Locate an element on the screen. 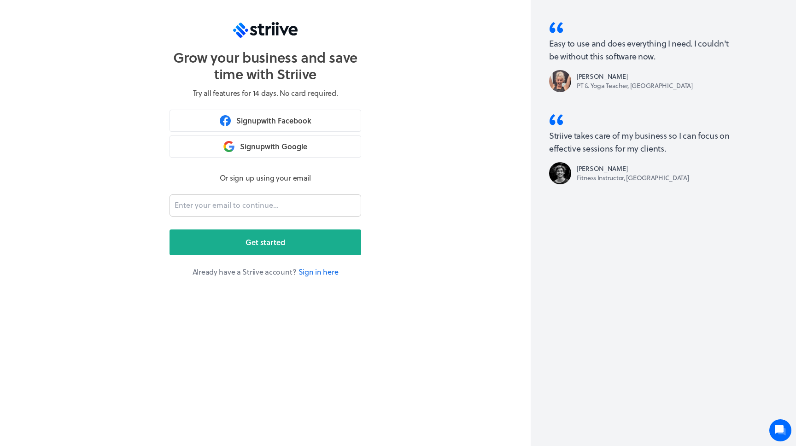 The width and height of the screenshot is (796, 446). p: Already have a Striive account? is located at coordinates (265, 272).